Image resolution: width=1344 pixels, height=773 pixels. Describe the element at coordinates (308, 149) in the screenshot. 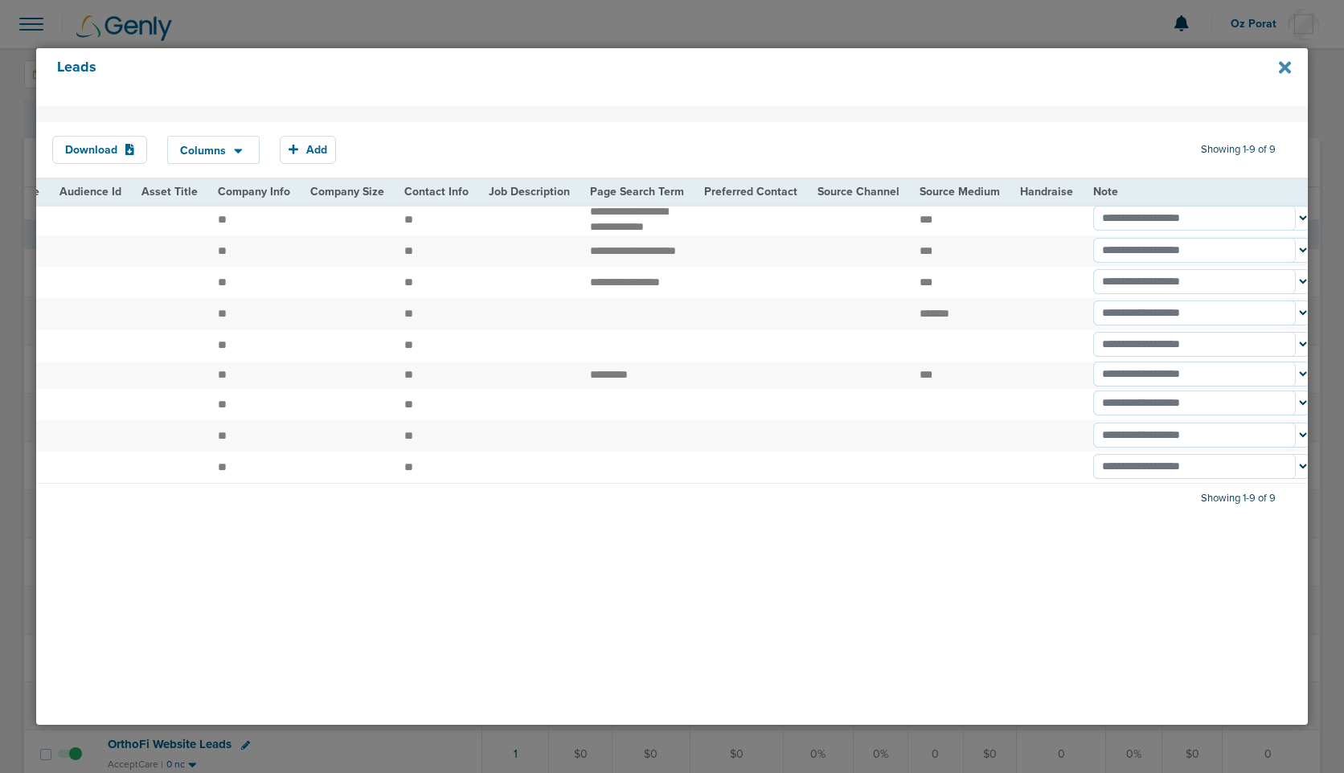

I see `button: Add` at that location.